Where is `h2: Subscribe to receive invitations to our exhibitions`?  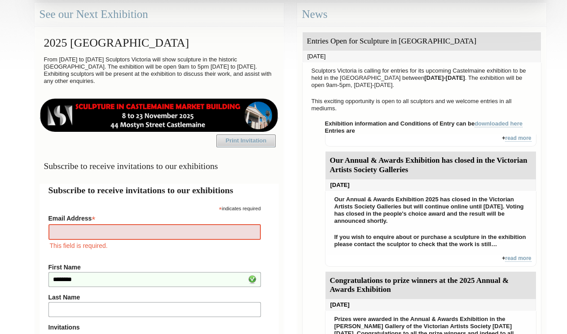 h2: Subscribe to receive invitations to our exhibitions is located at coordinates (159, 190).